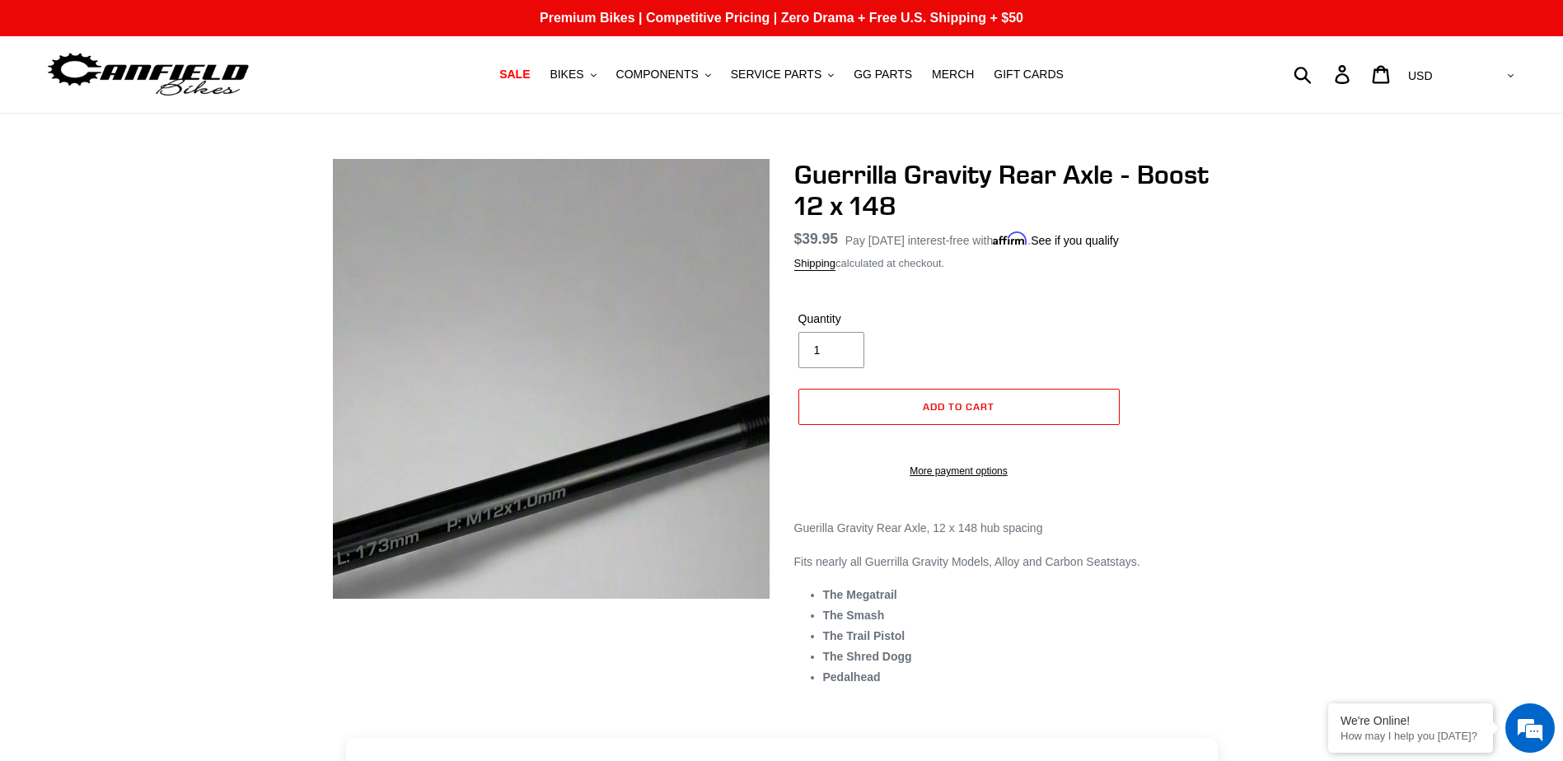 This screenshot has width=1563, height=761. What do you see at coordinates (1013, 528) in the screenshot?
I see `p: Guerilla Gravity Rear Axle, 12 x 148 hub spacing` at bounding box center [1013, 528].